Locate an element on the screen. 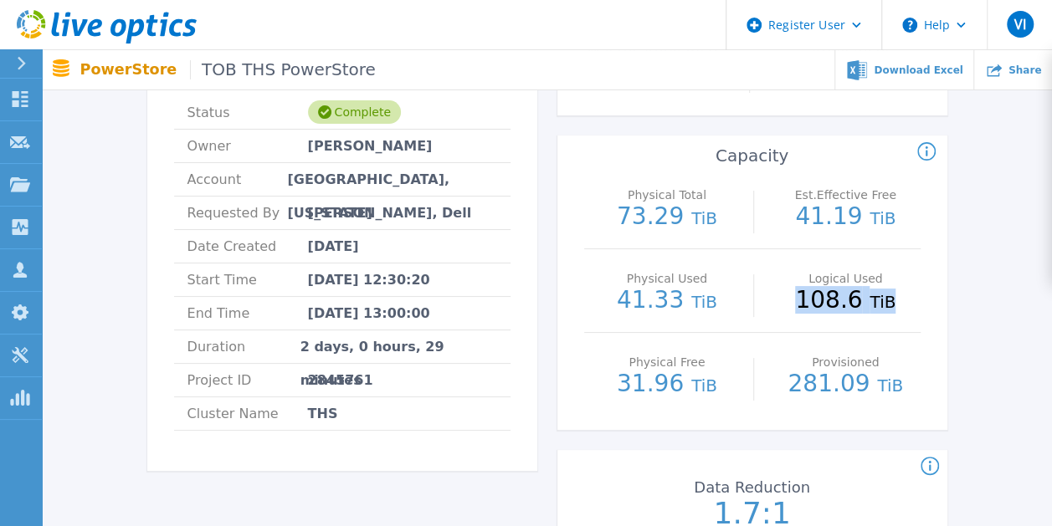 The height and width of the screenshot is (526, 1052). span: Project ID is located at coordinates (248, 380).